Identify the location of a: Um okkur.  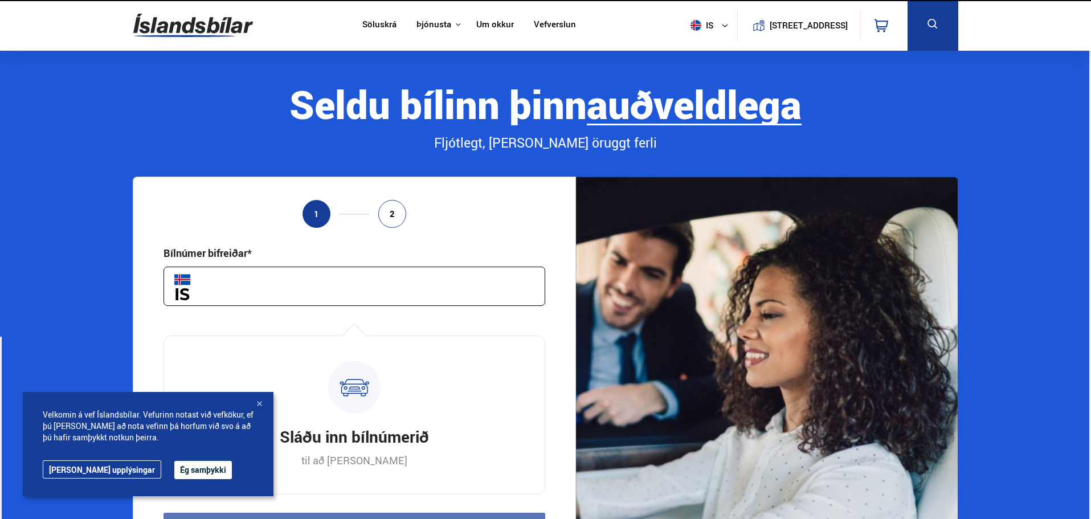
(495, 25).